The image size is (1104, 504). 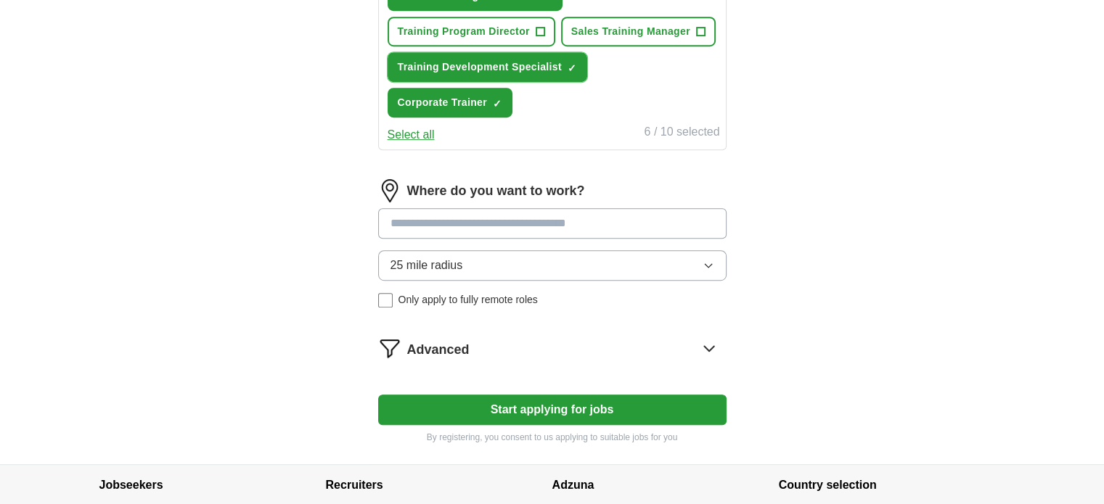 I want to click on button: Training Program Director, so click(x=471, y=31).